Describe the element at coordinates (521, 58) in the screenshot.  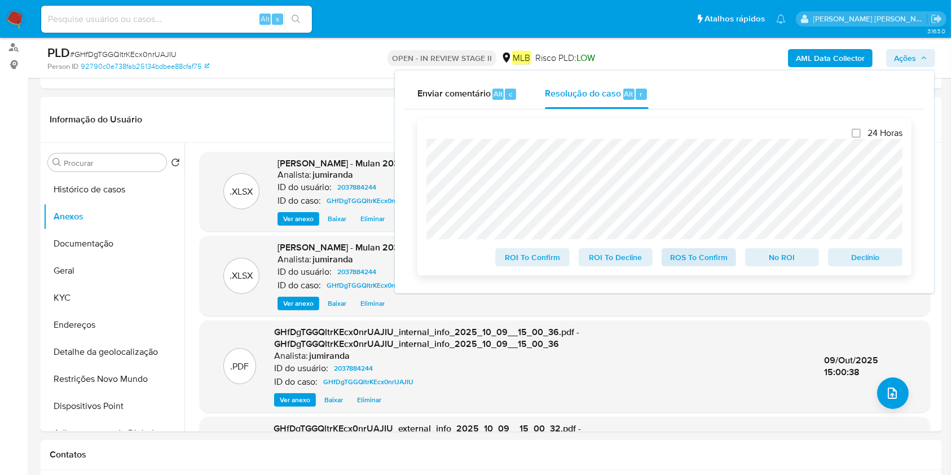
I see `em: MLB` at that location.